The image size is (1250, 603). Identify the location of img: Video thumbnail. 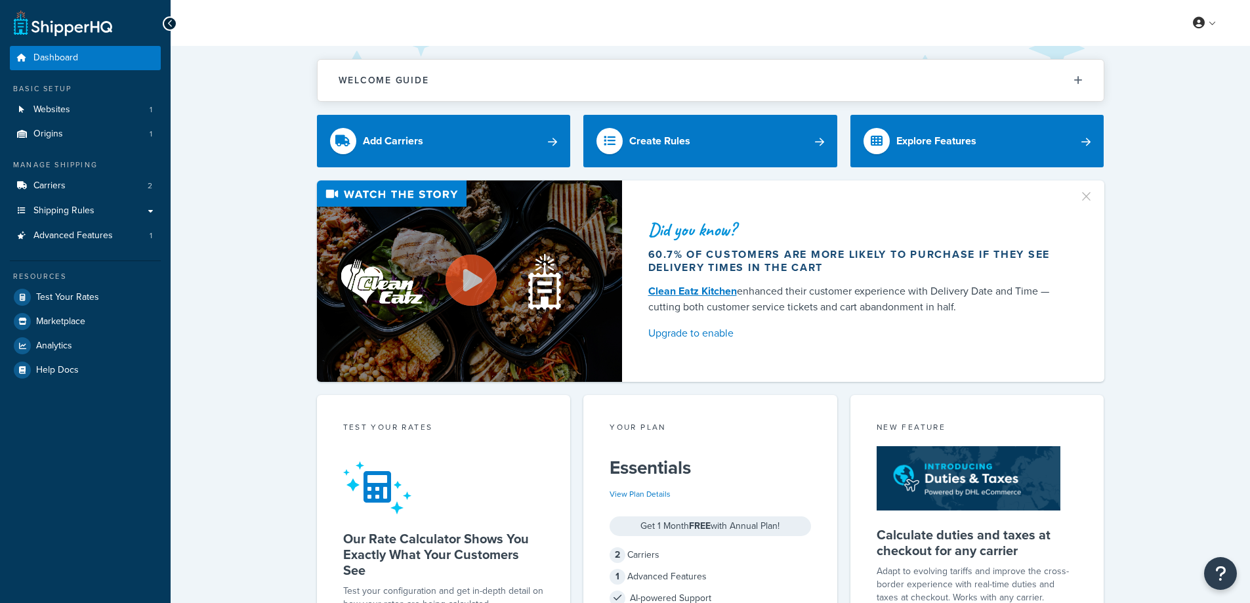
(469, 281).